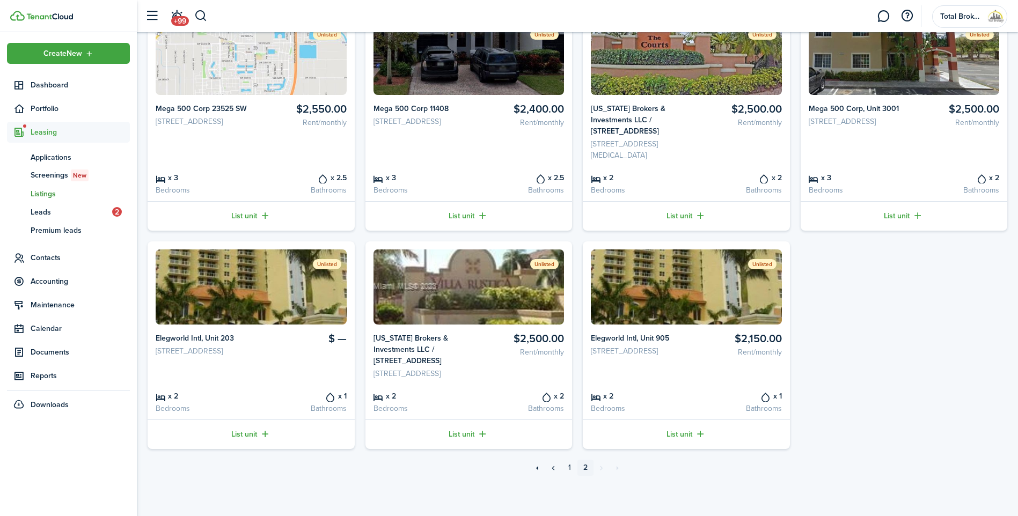 The height and width of the screenshot is (516, 1018). Describe the element at coordinates (80, 281) in the screenshot. I see `span: Accounting` at that location.